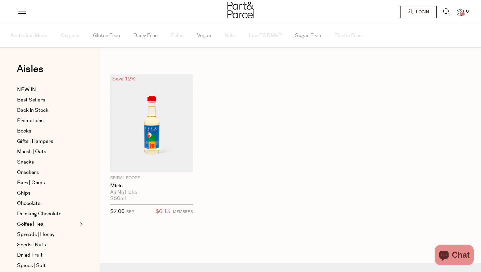  Describe the element at coordinates (348, 36) in the screenshot. I see `span: Plastic Free` at that location.